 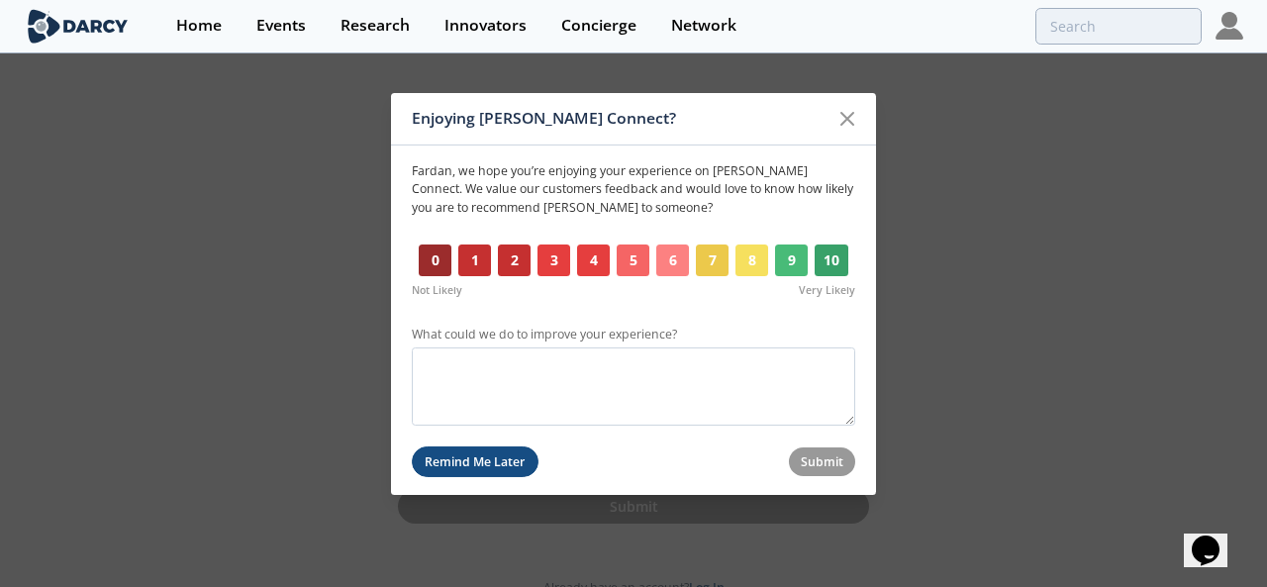 I want to click on button: 2, so click(x=514, y=260).